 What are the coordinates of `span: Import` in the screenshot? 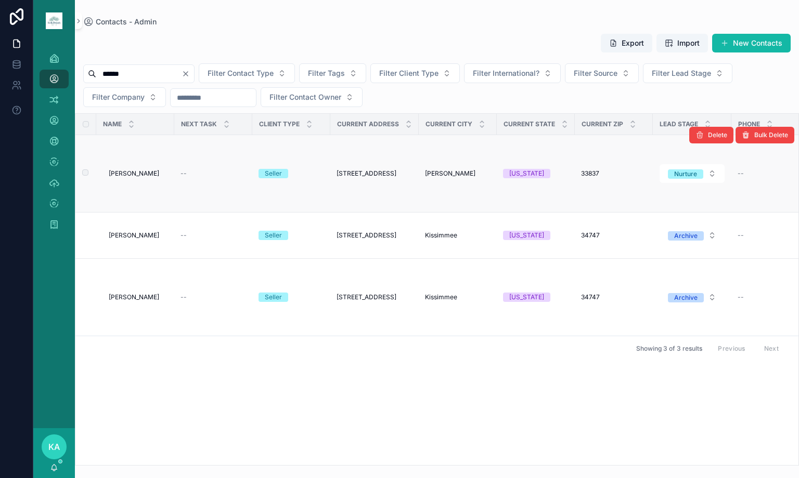 It's located at (688, 43).